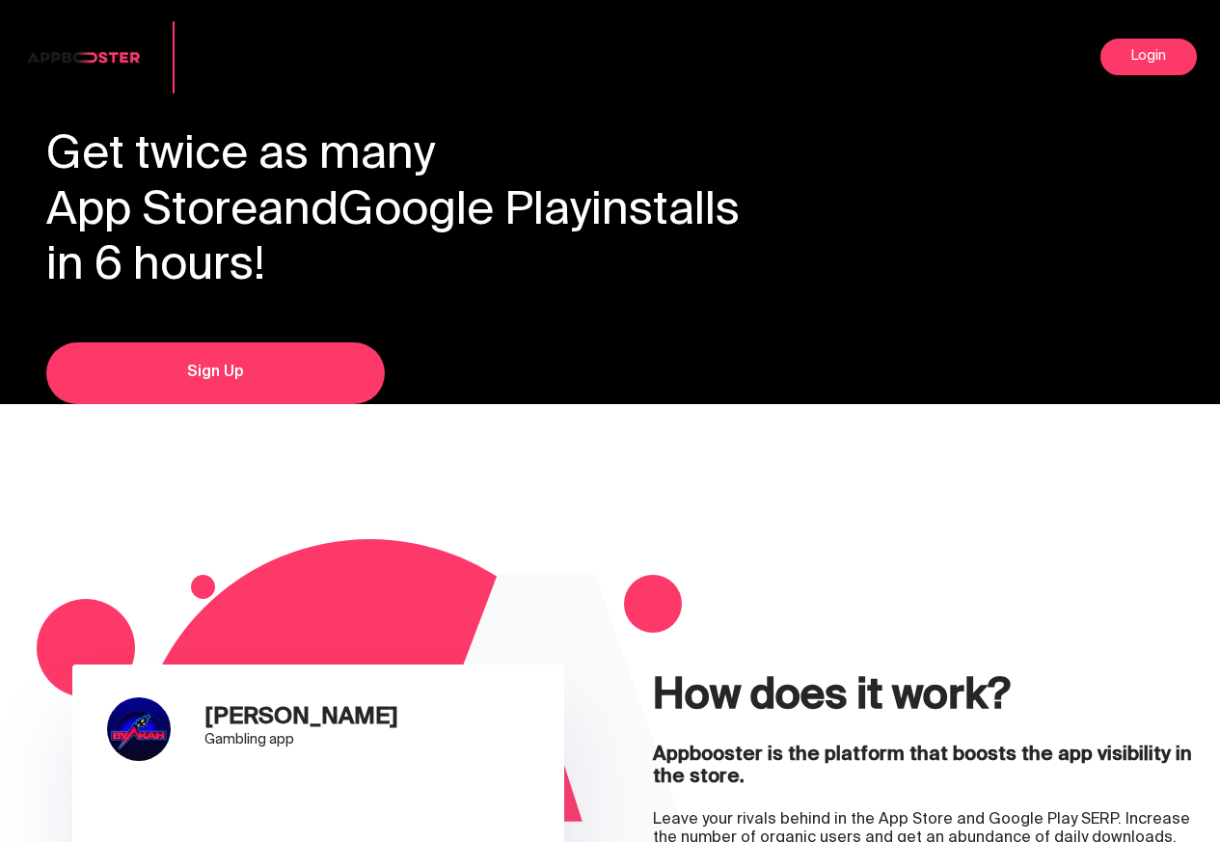 This screenshot has height=842, width=1220. What do you see at coordinates (151, 212) in the screenshot?
I see `span: App Store` at bounding box center [151, 212].